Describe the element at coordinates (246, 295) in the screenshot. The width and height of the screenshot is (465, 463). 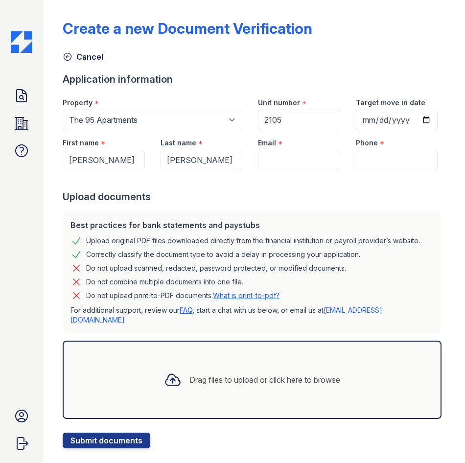
I see `a: What is print-to-pdf?` at that location.